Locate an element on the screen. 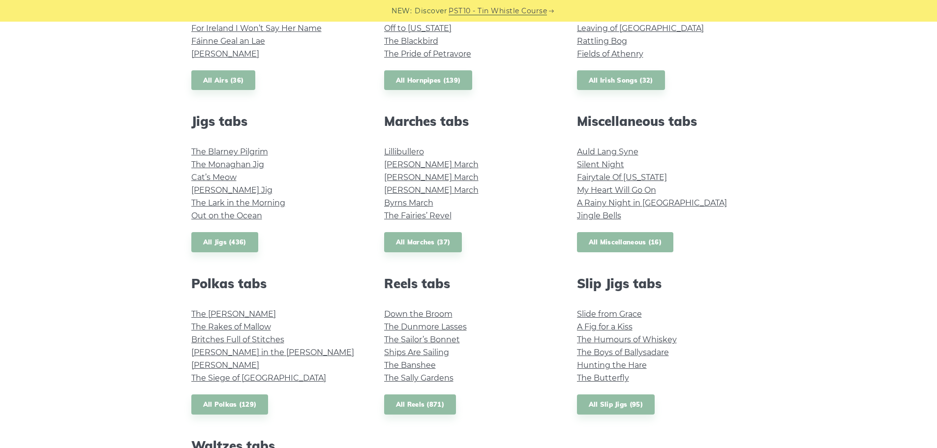  a: All Miscellaneous (16) is located at coordinates (625, 242).